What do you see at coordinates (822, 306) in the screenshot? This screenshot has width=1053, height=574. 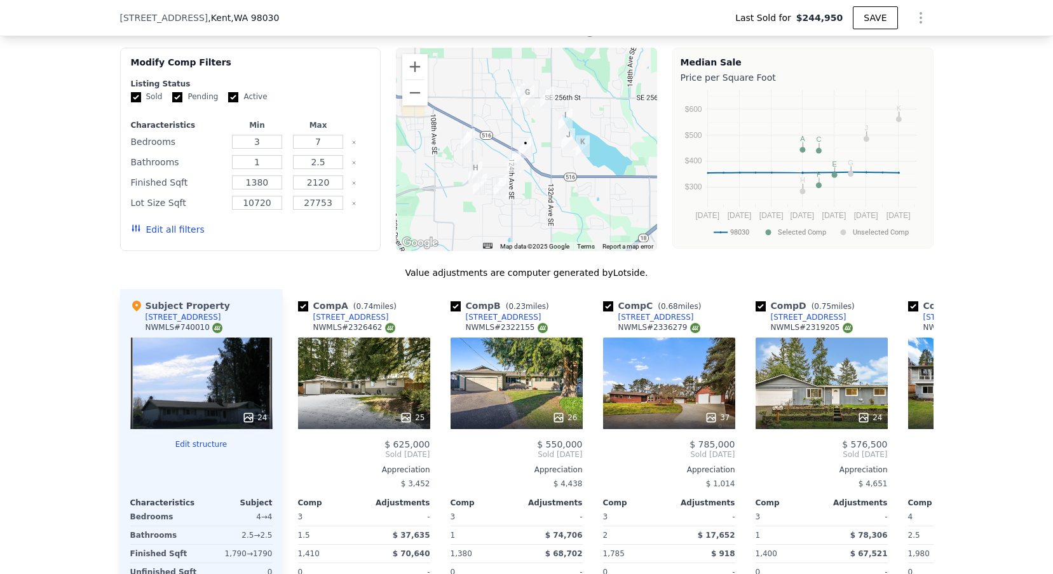 I see `span: 0.75` at bounding box center [822, 306].